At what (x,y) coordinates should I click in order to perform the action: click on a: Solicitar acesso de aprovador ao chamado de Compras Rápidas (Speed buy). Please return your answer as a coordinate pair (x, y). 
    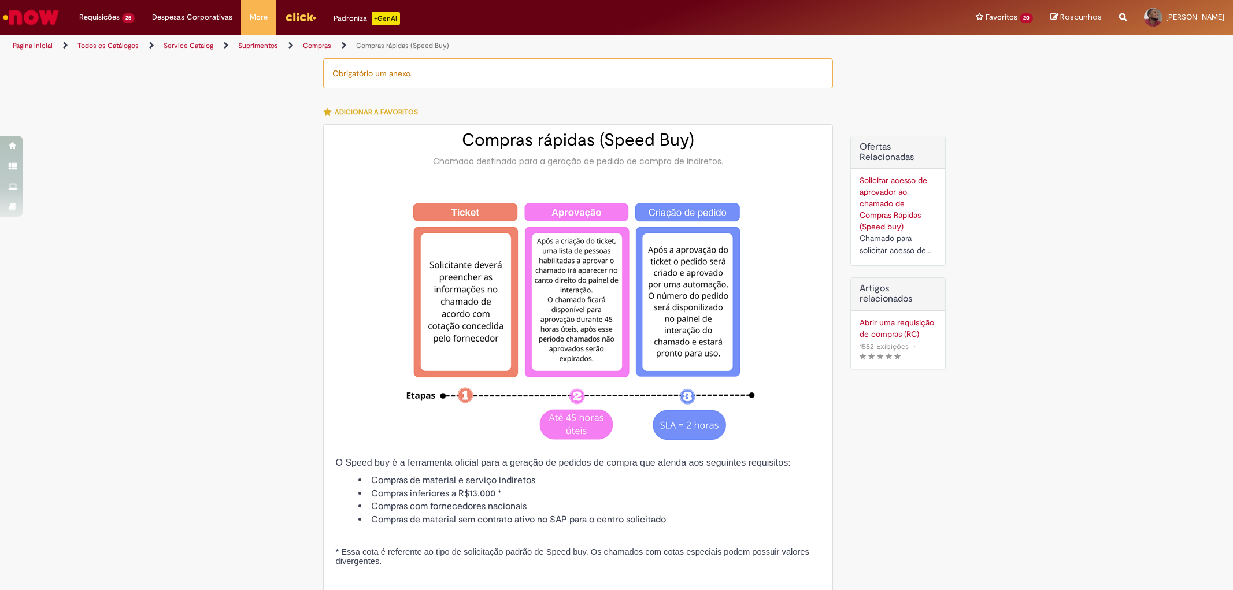
    Looking at the image, I should click on (893, 203).